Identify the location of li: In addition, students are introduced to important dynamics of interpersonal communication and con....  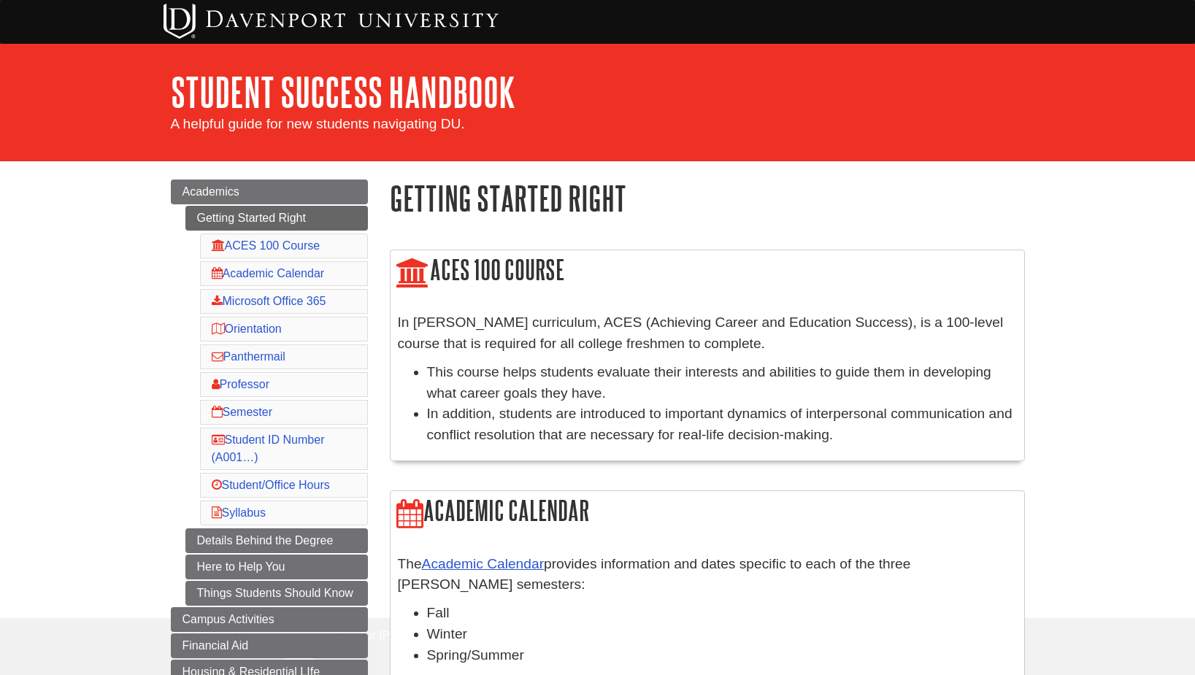
(722, 425).